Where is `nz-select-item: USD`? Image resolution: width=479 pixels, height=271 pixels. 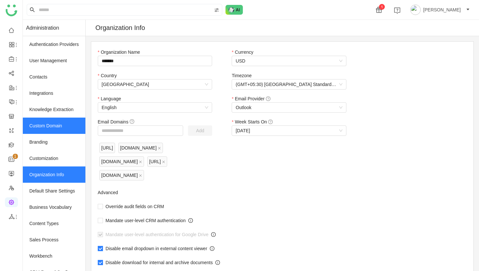 nz-select-item: USD is located at coordinates (289, 61).